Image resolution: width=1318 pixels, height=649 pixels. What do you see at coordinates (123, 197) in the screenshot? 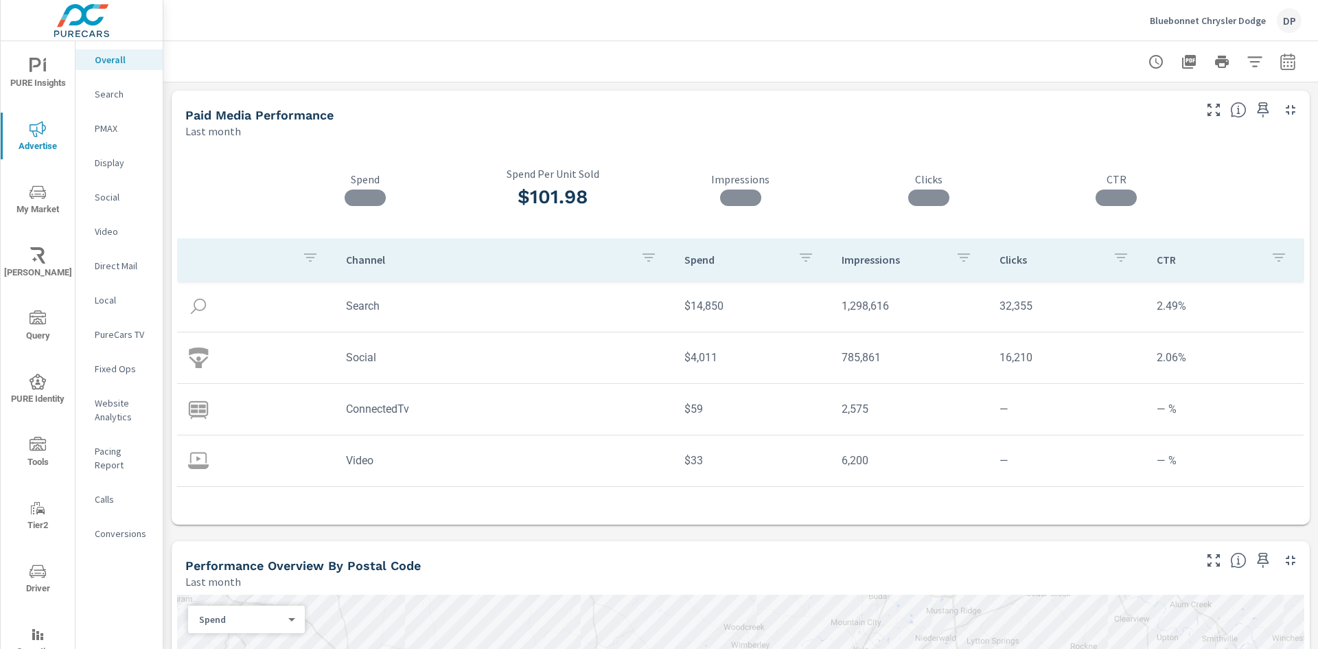
I see `p: Social` at bounding box center [123, 197].